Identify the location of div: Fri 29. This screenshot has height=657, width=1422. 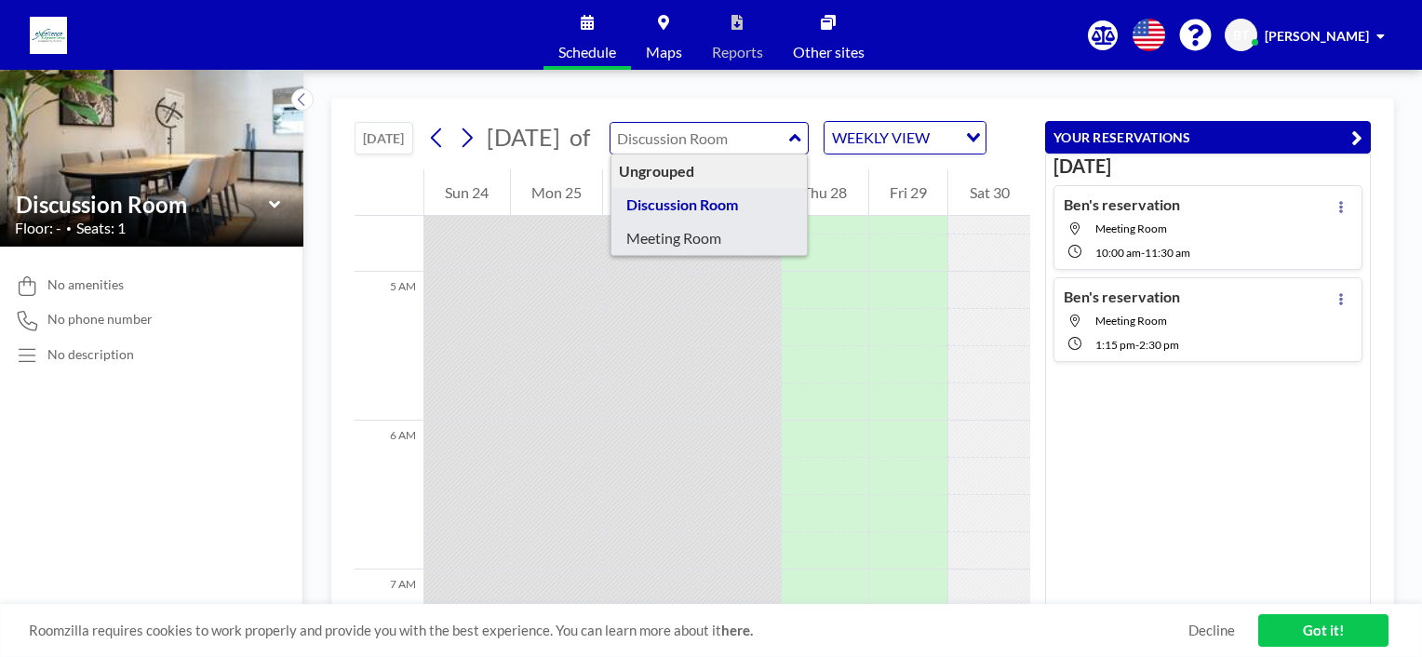
(908, 193).